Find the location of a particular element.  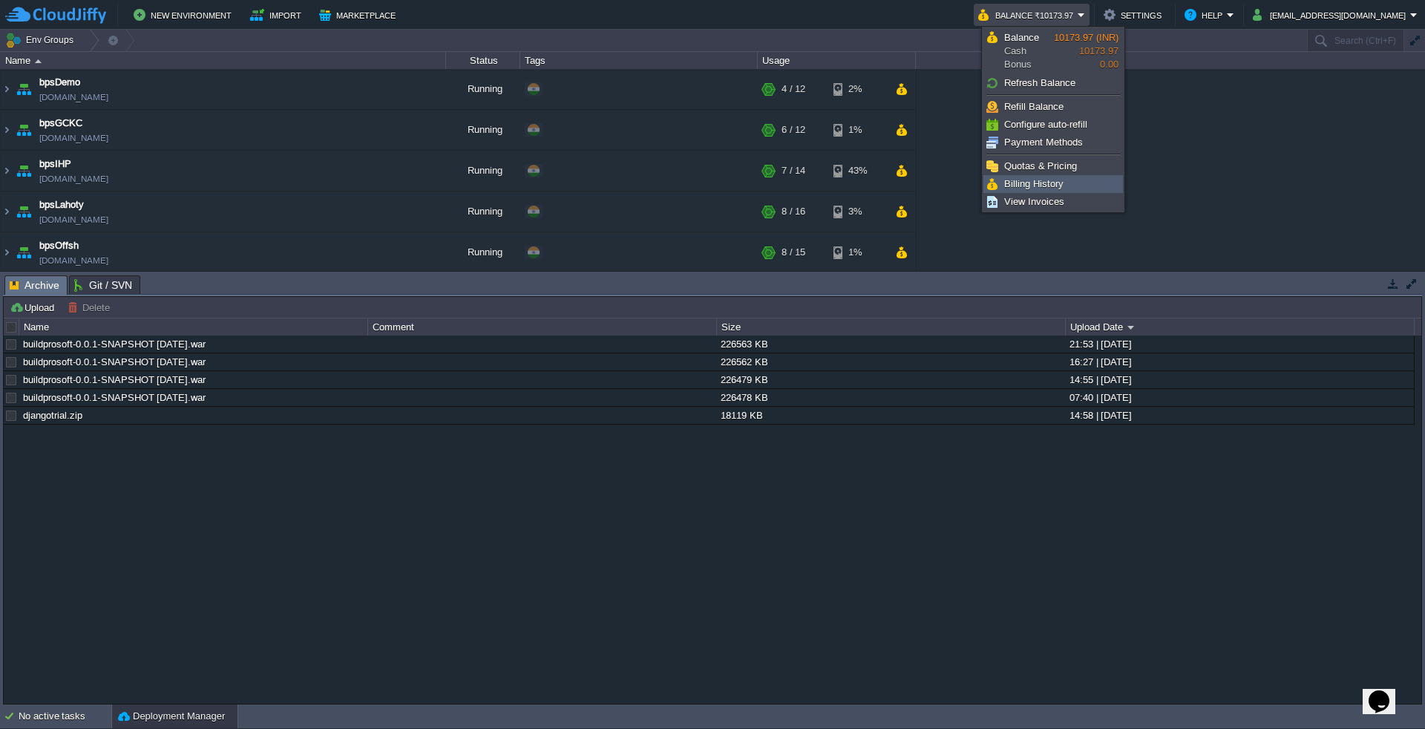

span: Git / SVN is located at coordinates (103, 285).